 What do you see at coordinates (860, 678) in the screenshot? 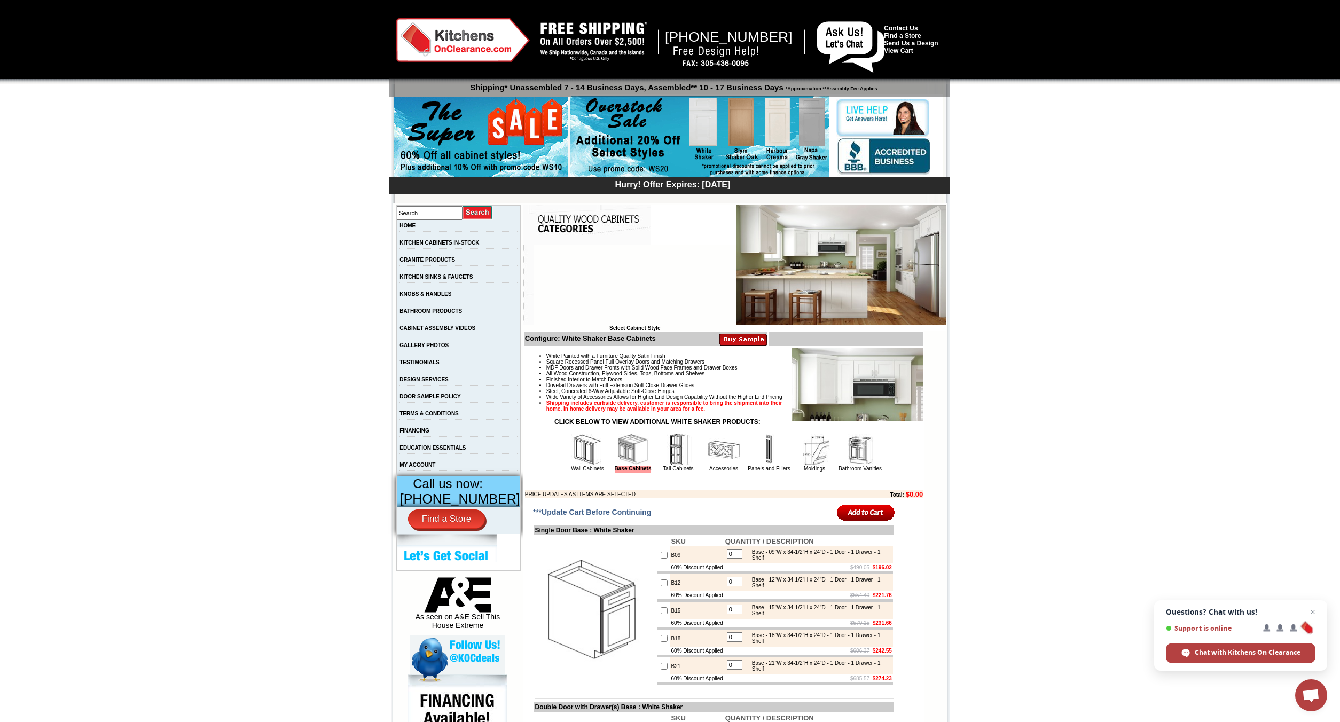
I see `s: $685.57` at bounding box center [860, 678].